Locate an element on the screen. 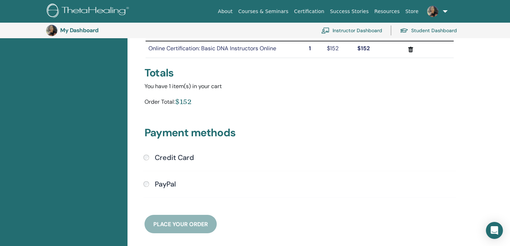 The image size is (510, 246). a: Student Dashboard is located at coordinates (428, 30).